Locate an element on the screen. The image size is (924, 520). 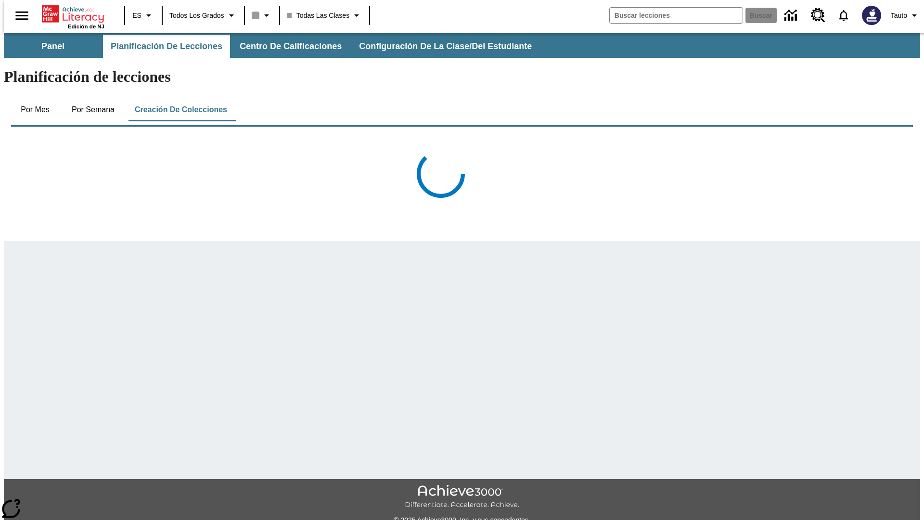
span: Tauto is located at coordinates (899, 15).